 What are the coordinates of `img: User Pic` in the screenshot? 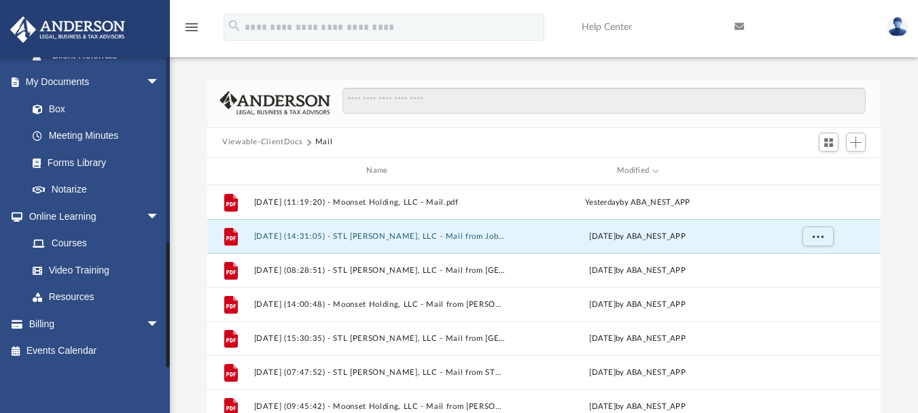 It's located at (898, 27).